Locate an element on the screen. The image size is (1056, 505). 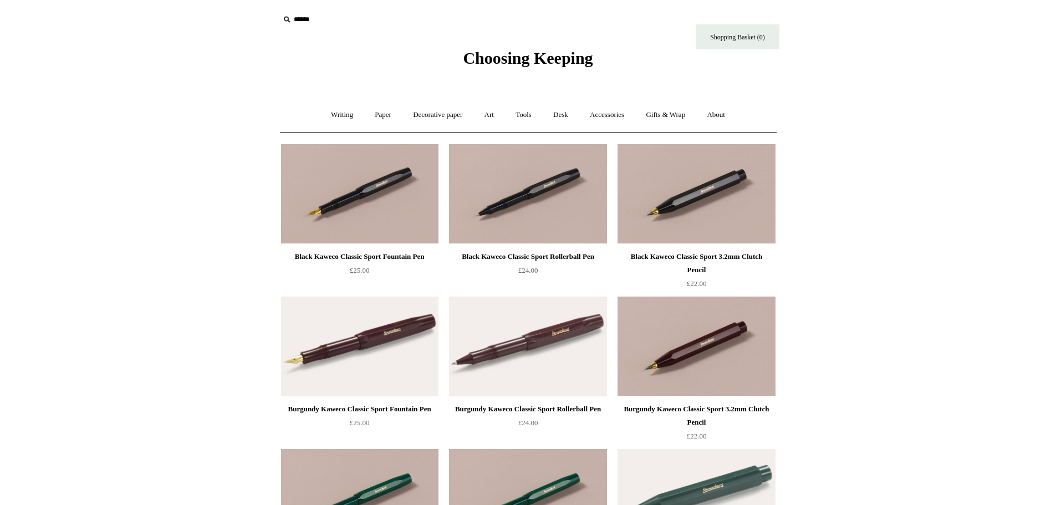
a: Burgundy Kaweco Classic Sport Rollerball Pen £24.00 is located at coordinates (528, 425).